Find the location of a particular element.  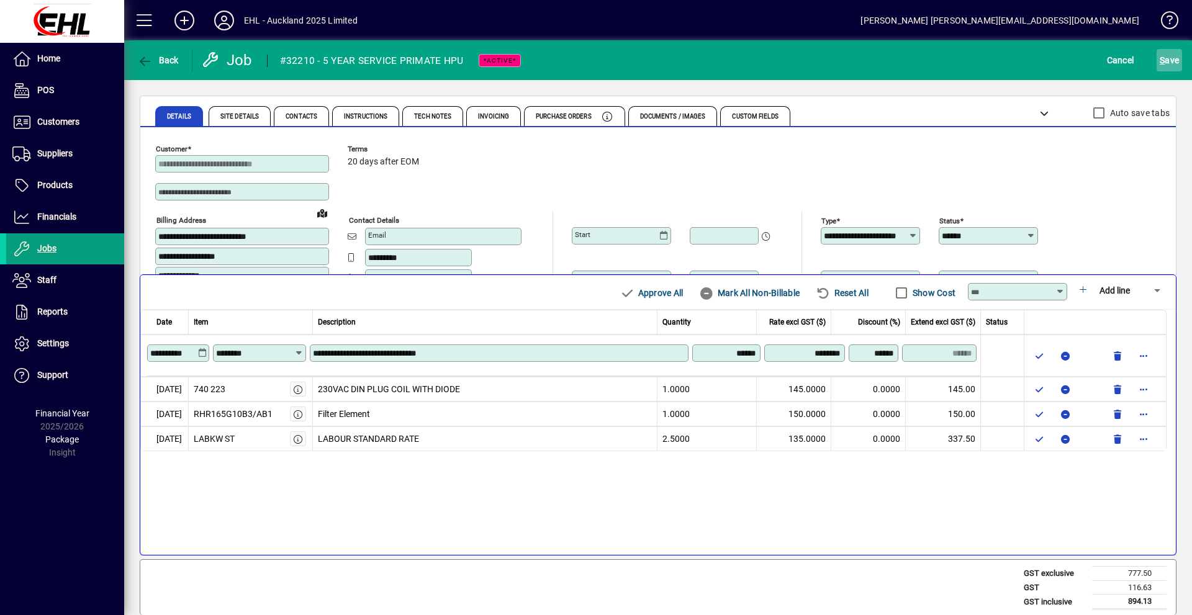

span: Rate excl GST ($) is located at coordinates (797, 322).